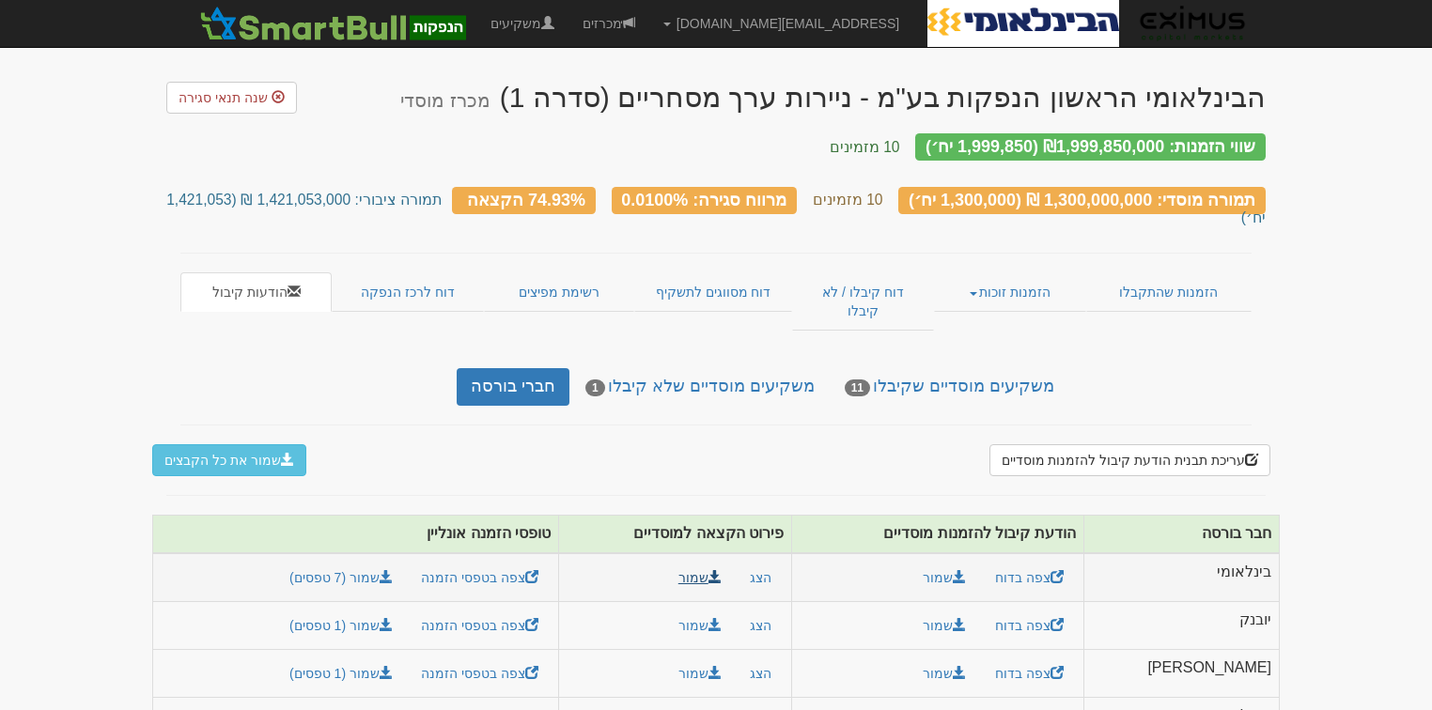  I want to click on th: הודעת קיבול להזמנות מוסדיים, so click(938, 535).